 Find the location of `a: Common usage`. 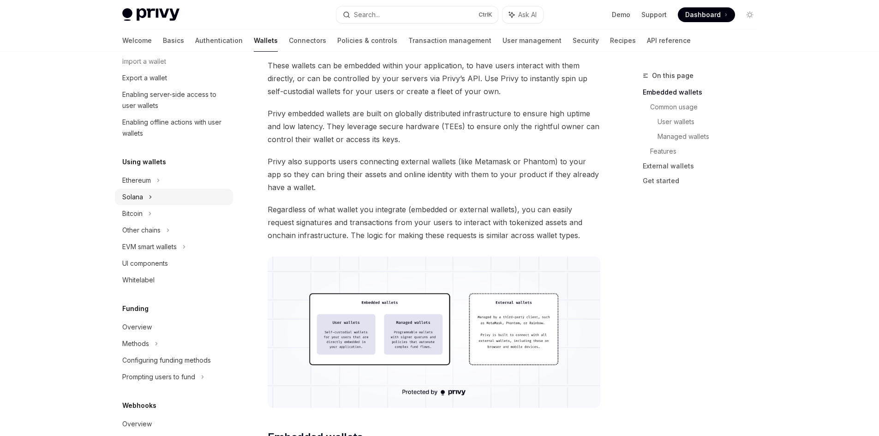

a: Common usage is located at coordinates (707, 107).